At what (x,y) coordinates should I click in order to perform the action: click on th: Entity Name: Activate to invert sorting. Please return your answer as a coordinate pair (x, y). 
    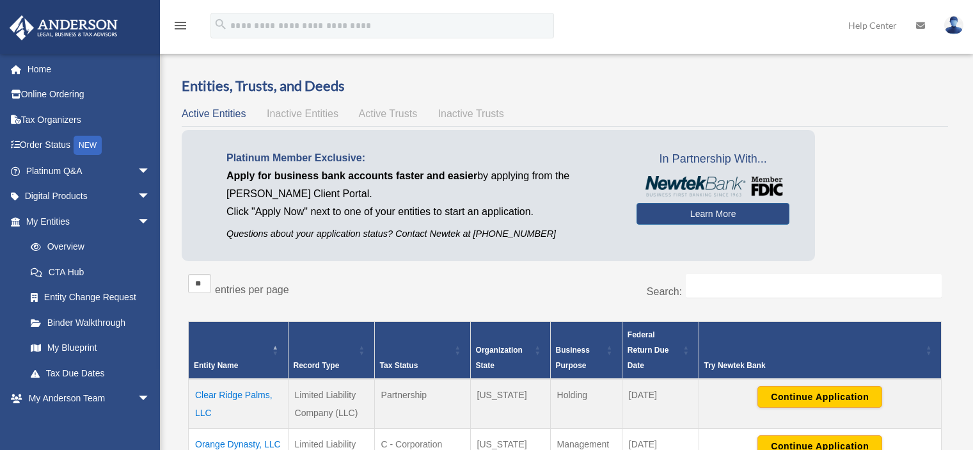
    Looking at the image, I should click on (239, 350).